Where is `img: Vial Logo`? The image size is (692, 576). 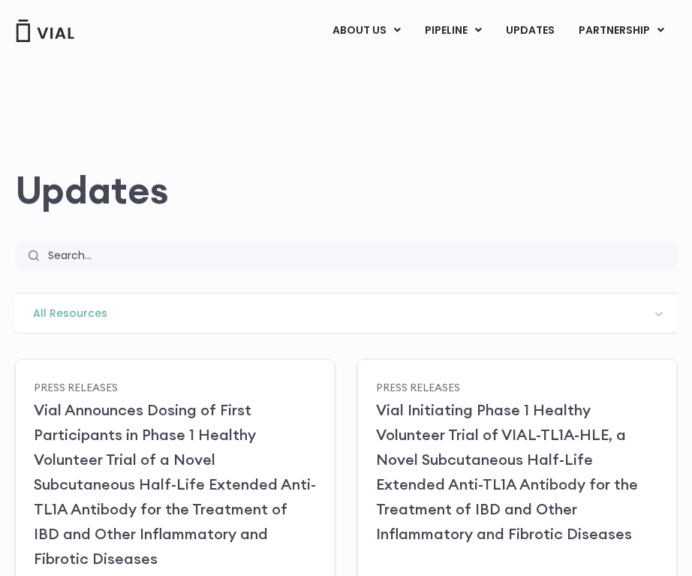
img: Vial Logo is located at coordinates (45, 31).